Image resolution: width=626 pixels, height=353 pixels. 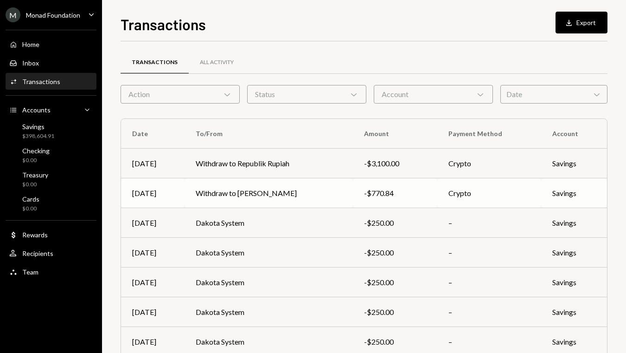 What do you see at coordinates (51, 44) in the screenshot?
I see `a: Home` at bounding box center [51, 44].